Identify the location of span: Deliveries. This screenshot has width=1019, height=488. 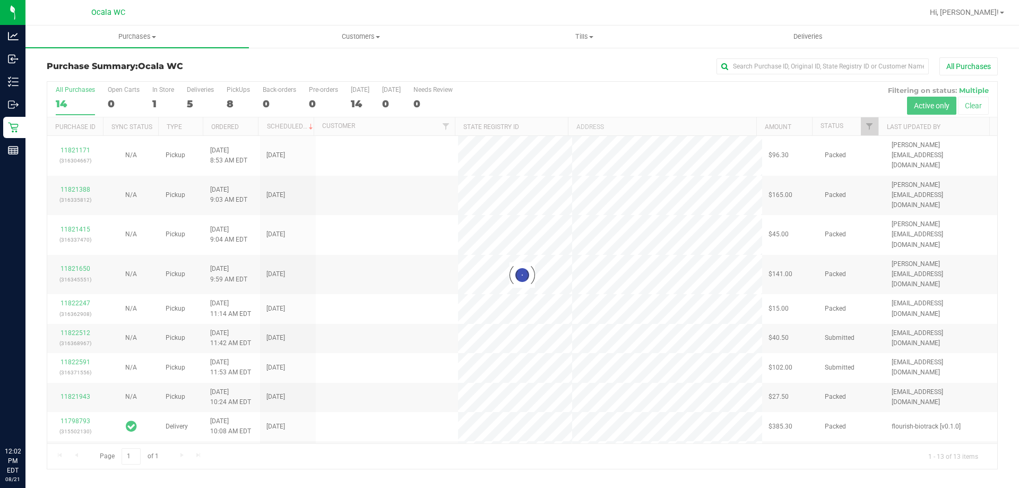
(808, 37).